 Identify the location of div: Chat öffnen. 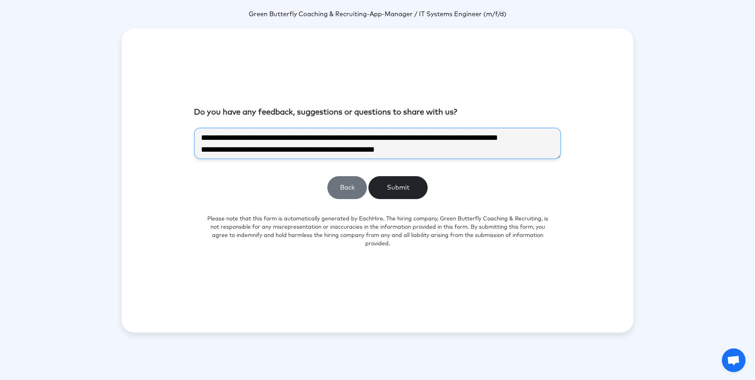
(733, 360).